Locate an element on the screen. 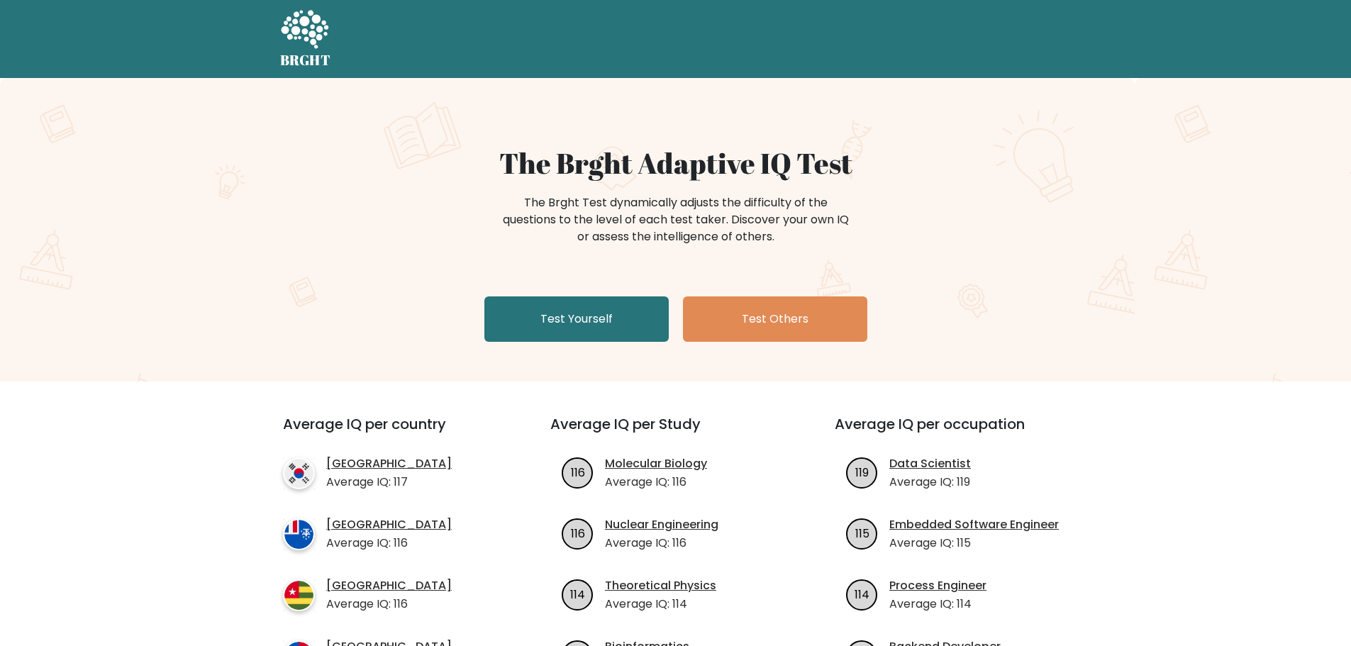 The width and height of the screenshot is (1351, 646). p: Average IQ: 119 is located at coordinates (929, 482).